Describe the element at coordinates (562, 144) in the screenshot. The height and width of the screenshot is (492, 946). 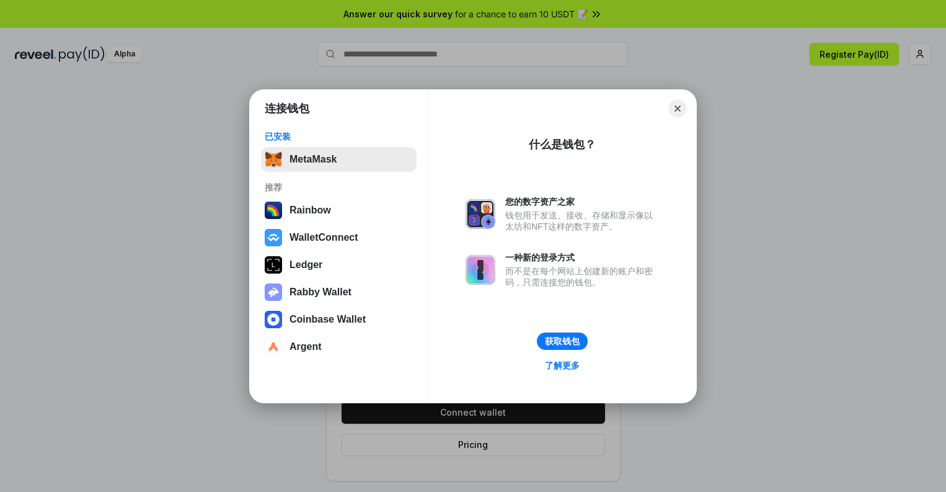
I see `div: 什么是钱包？` at that location.